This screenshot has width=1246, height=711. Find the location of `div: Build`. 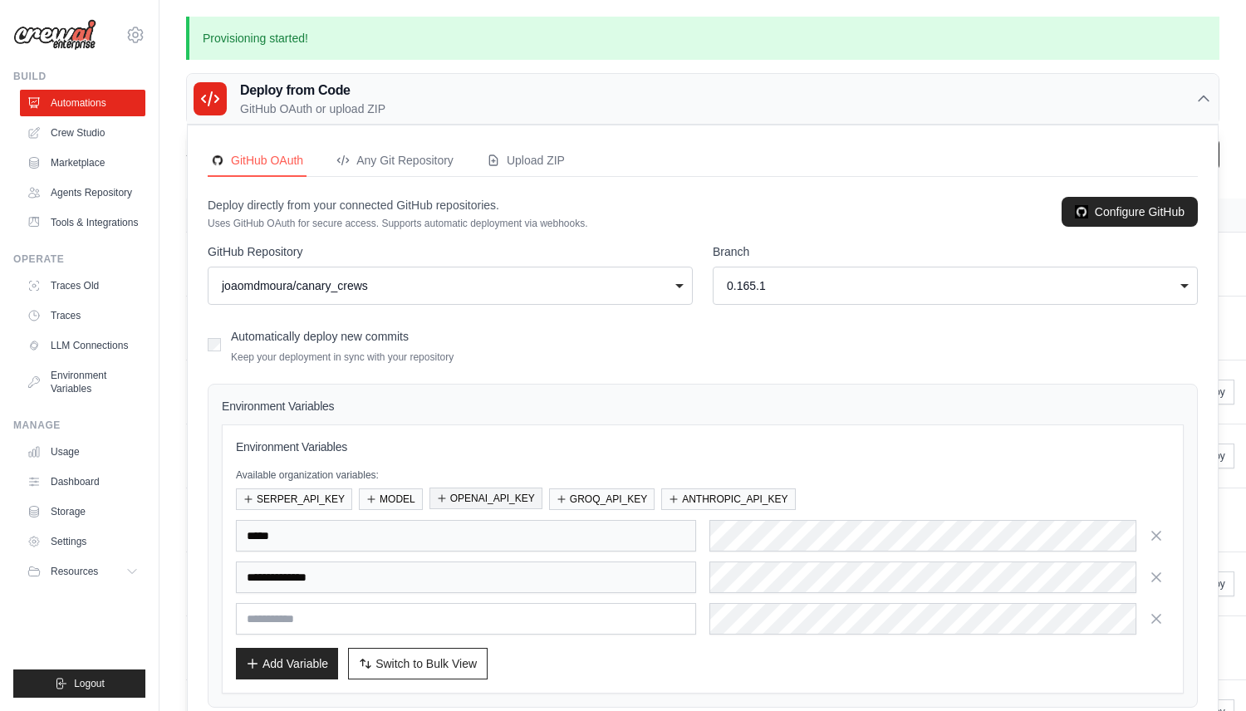

div: Build is located at coordinates (79, 76).